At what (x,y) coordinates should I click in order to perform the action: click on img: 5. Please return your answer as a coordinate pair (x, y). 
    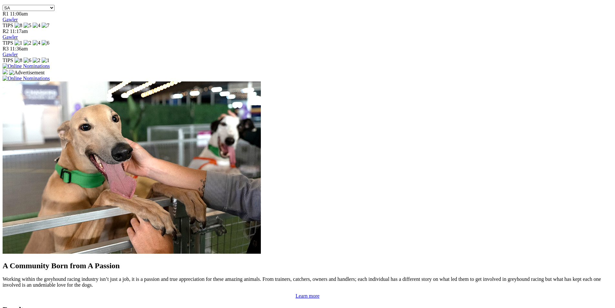
    Looking at the image, I should click on (27, 25).